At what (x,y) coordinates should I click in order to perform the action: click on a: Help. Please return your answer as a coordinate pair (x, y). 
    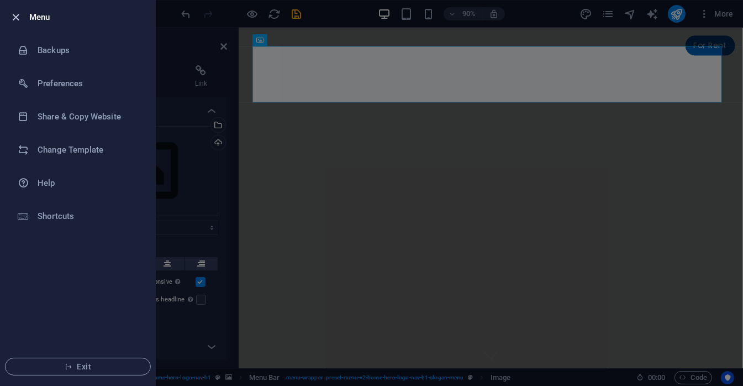
    Looking at the image, I should click on (78, 183).